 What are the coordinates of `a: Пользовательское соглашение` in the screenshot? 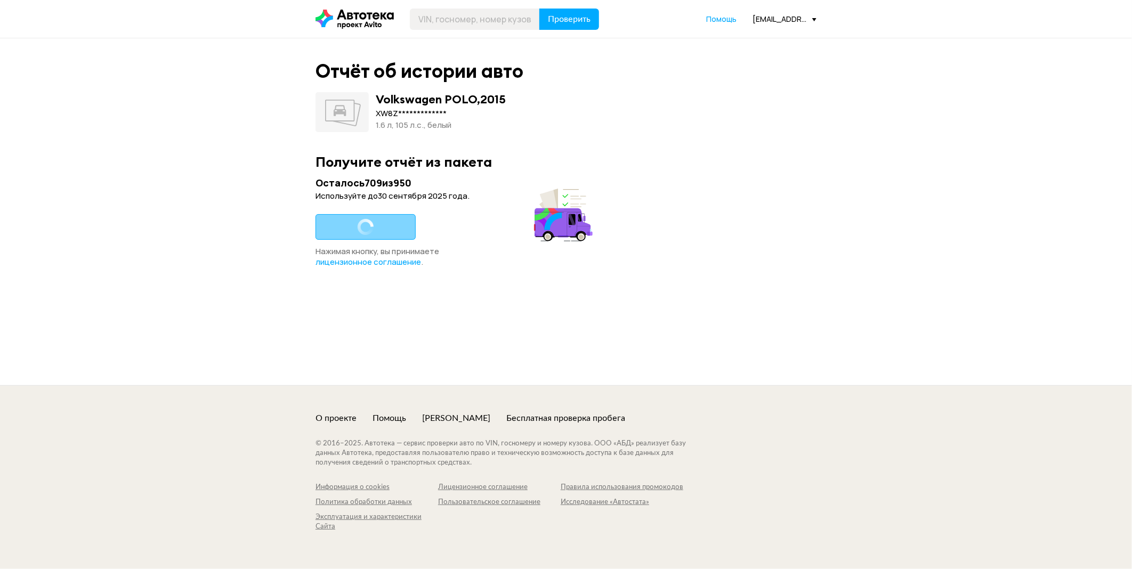 It's located at (499, 502).